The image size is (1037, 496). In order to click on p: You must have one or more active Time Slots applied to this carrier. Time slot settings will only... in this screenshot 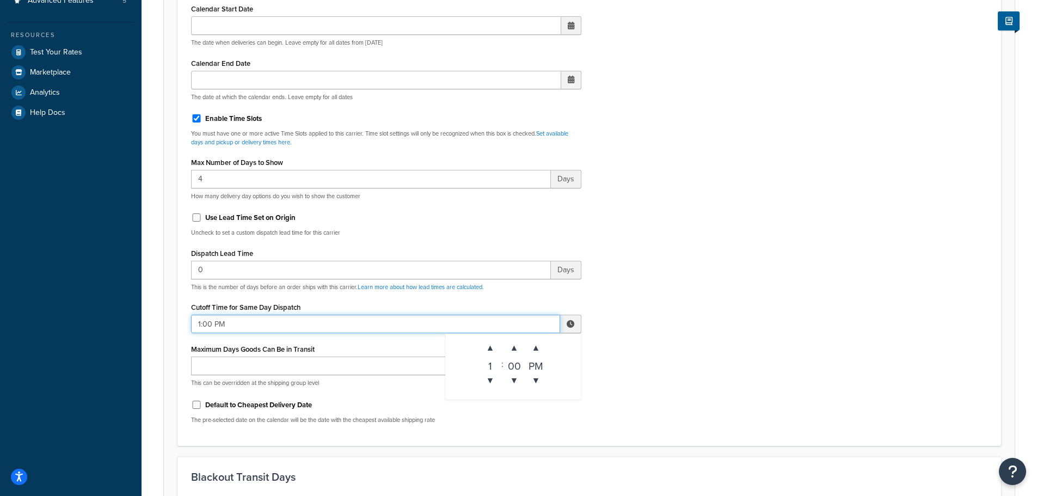, I will do `click(386, 138)`.